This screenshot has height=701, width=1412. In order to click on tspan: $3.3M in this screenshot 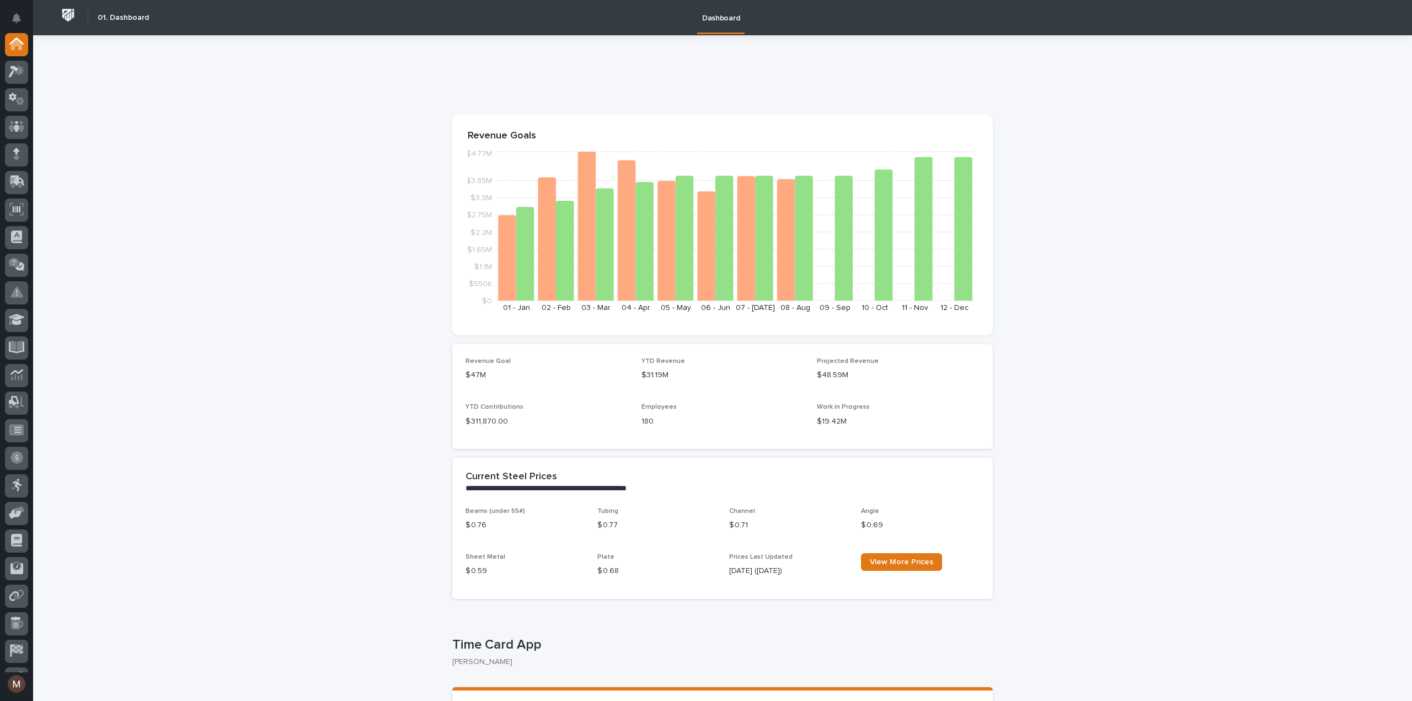, I will do `click(481, 198)`.